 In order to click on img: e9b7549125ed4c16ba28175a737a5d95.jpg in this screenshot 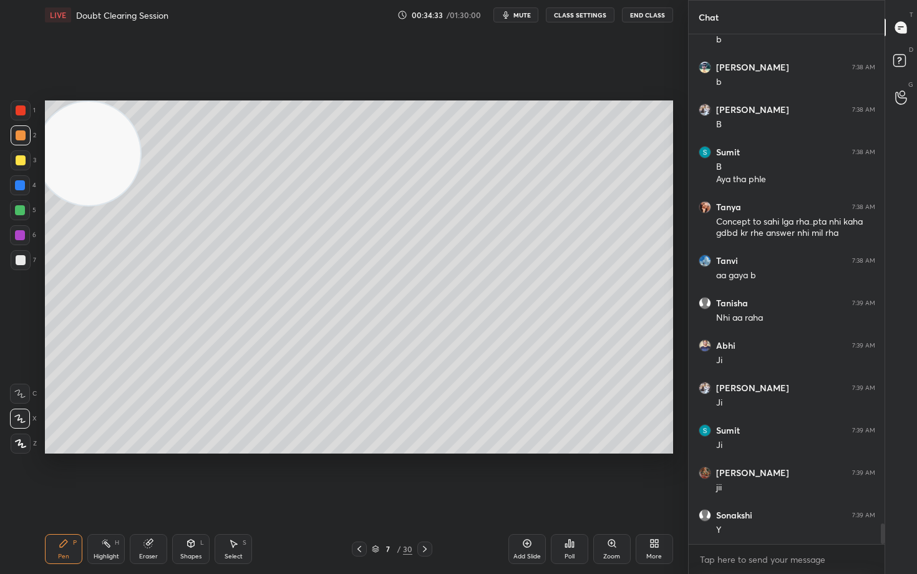, I will do `click(705, 473)`.